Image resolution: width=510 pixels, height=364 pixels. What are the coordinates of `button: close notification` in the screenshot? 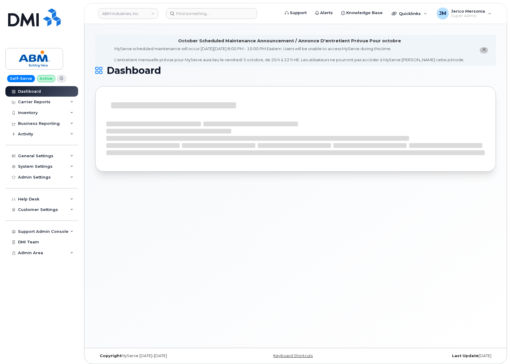 It's located at (484, 50).